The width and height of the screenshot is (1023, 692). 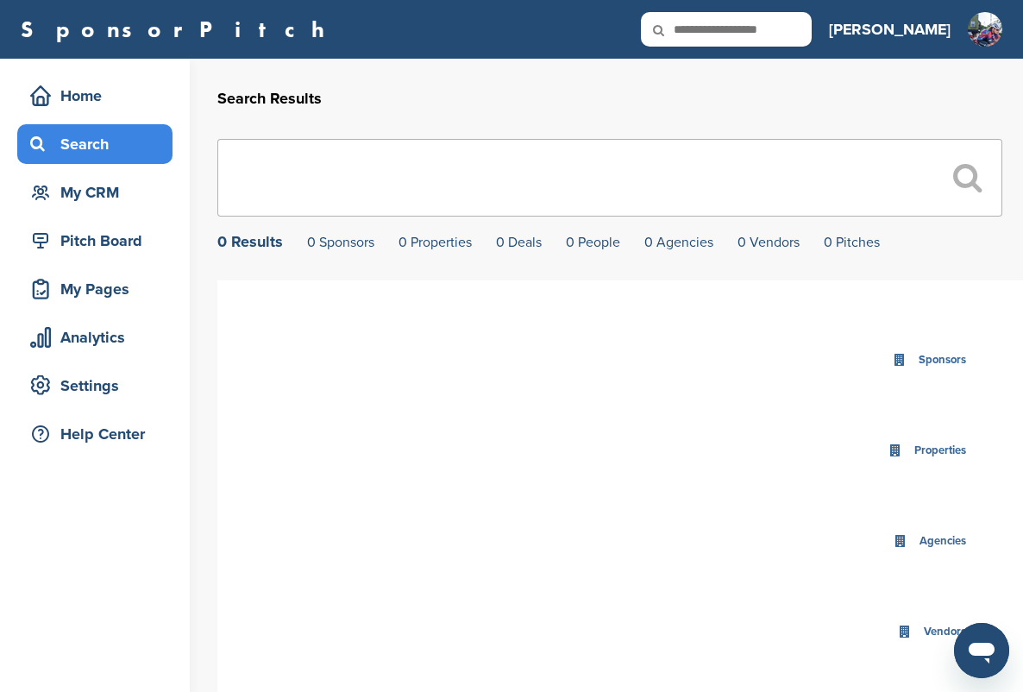 I want to click on a: 0 Properties, so click(x=435, y=242).